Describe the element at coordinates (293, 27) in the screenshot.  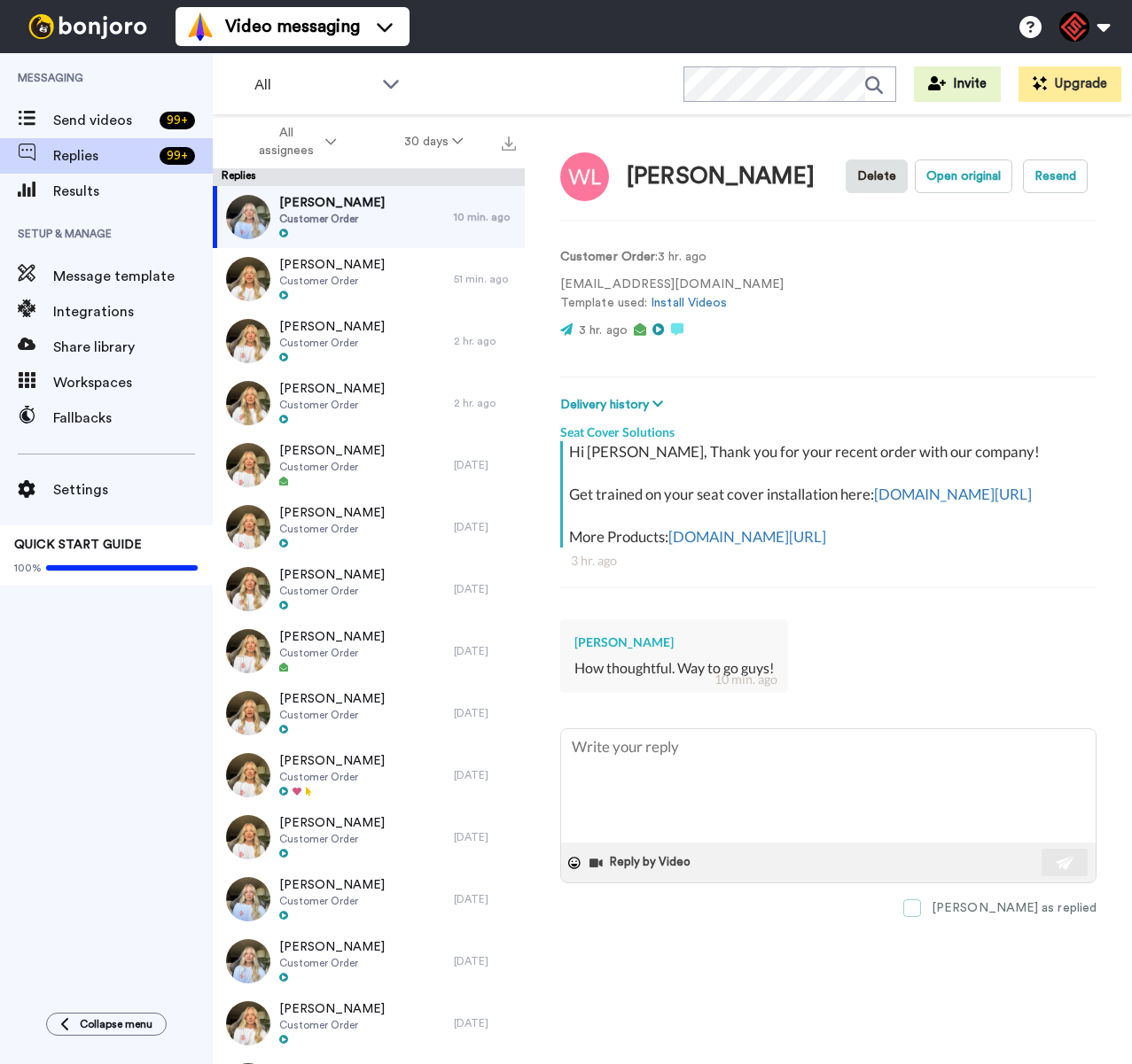
I see `span: Video messaging` at that location.